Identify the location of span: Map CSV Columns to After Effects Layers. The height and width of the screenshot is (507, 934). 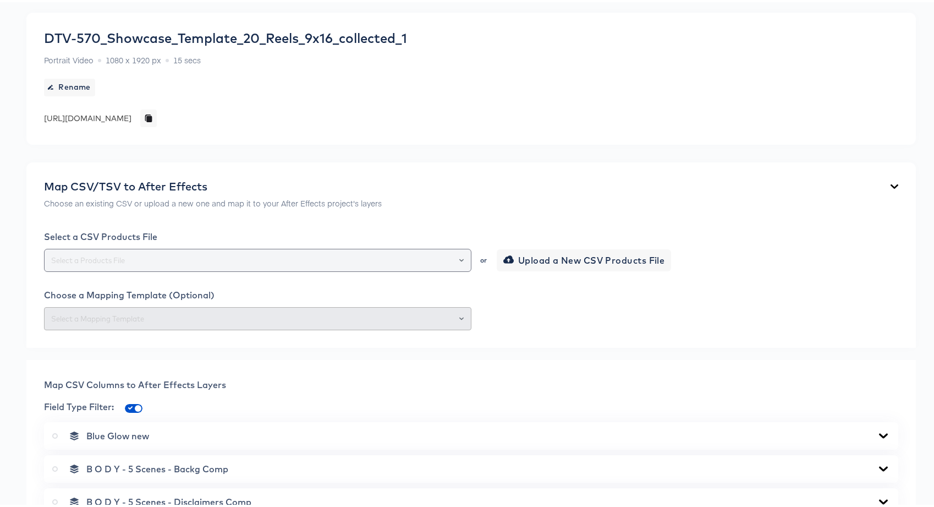
(135, 382).